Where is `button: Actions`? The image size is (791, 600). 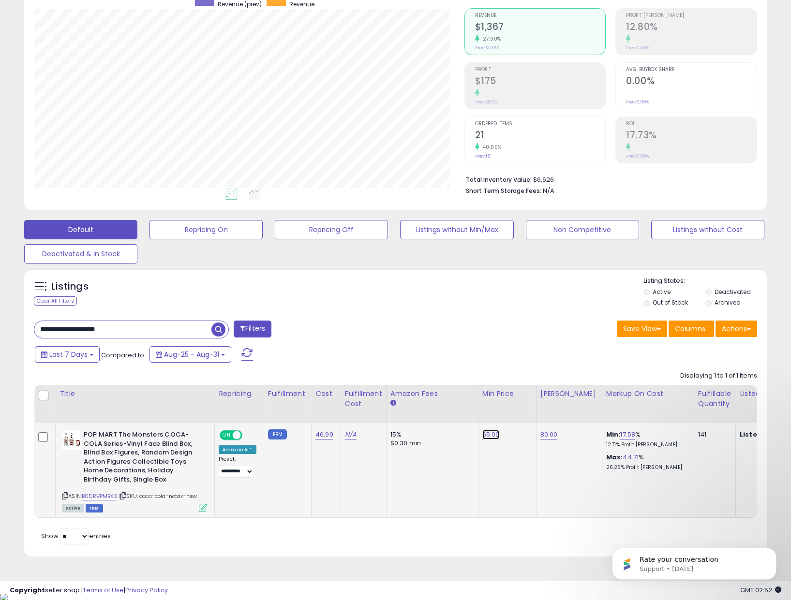
button: Actions is located at coordinates (736, 329).